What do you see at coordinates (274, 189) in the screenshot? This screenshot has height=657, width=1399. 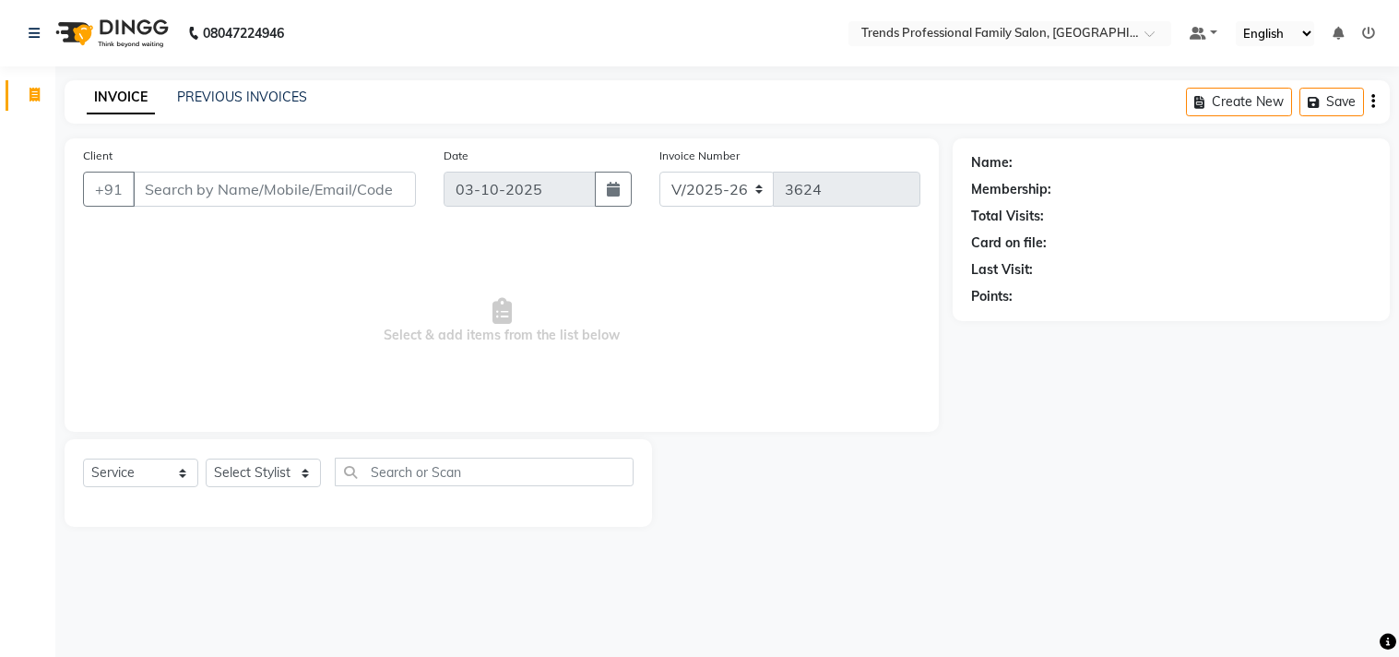 I see `input: Search by Name/Mobile/Email/Code` at bounding box center [274, 189].